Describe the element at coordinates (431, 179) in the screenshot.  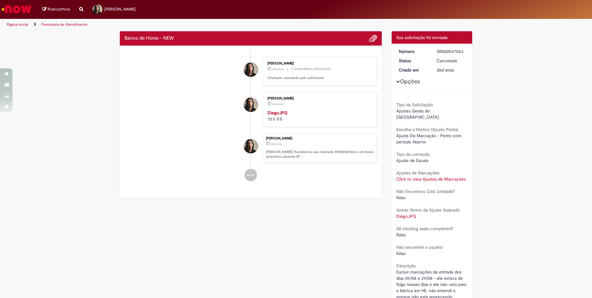
I see `a: Click to view Ajustes de Marcações` at that location.